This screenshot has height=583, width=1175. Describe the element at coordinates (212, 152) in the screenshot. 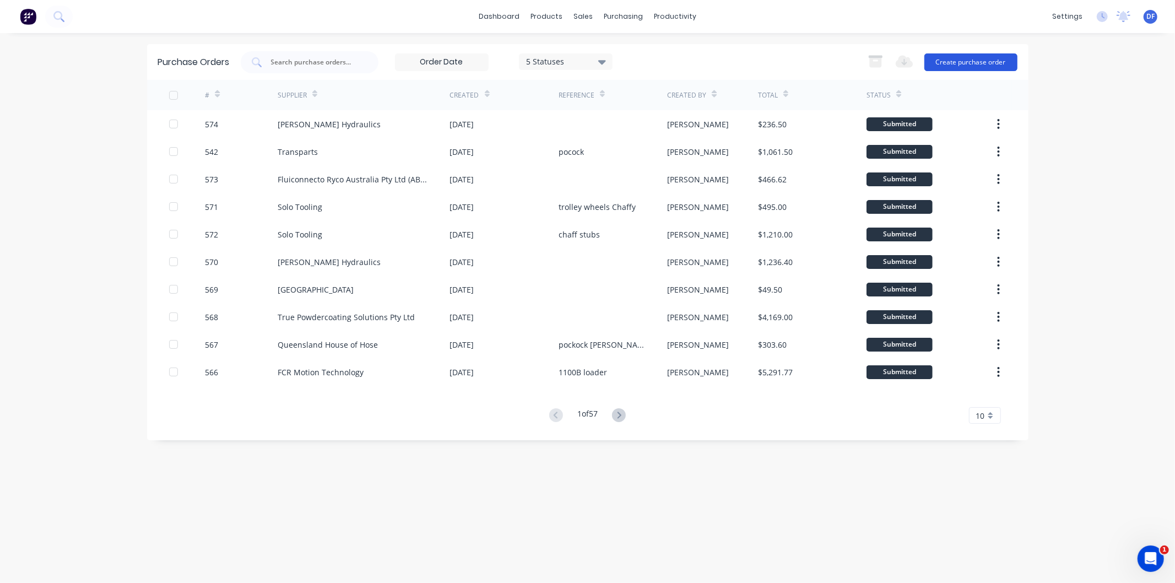

I see `div: 542` at that location.